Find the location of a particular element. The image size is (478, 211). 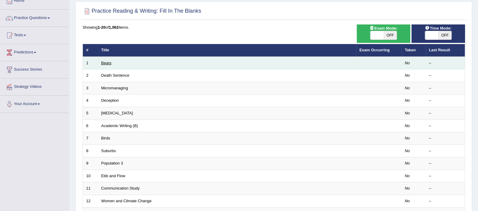

a: Exam Occurring is located at coordinates (375, 50).